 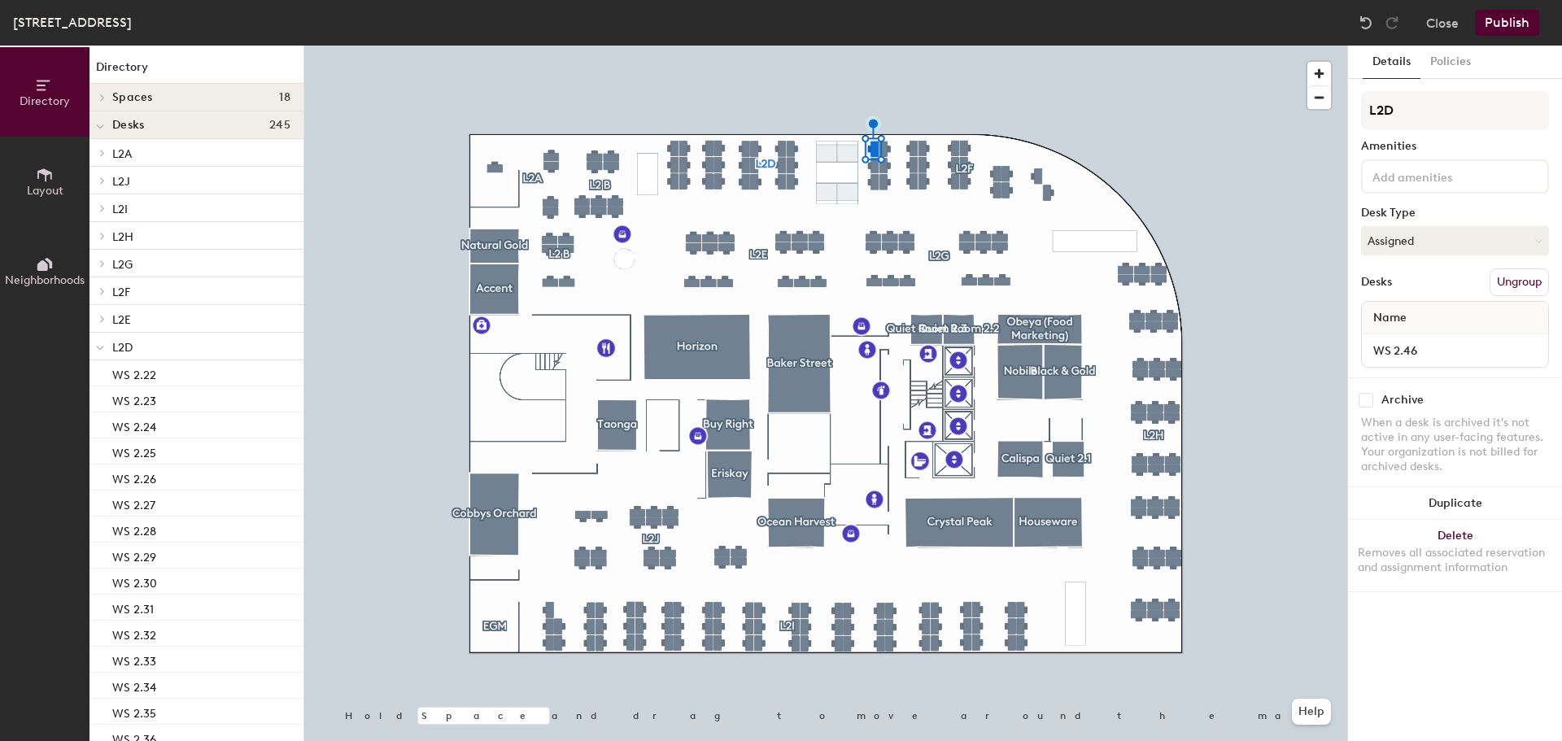 What do you see at coordinates (1507, 23) in the screenshot?
I see `button: Publish` at bounding box center [1507, 23].